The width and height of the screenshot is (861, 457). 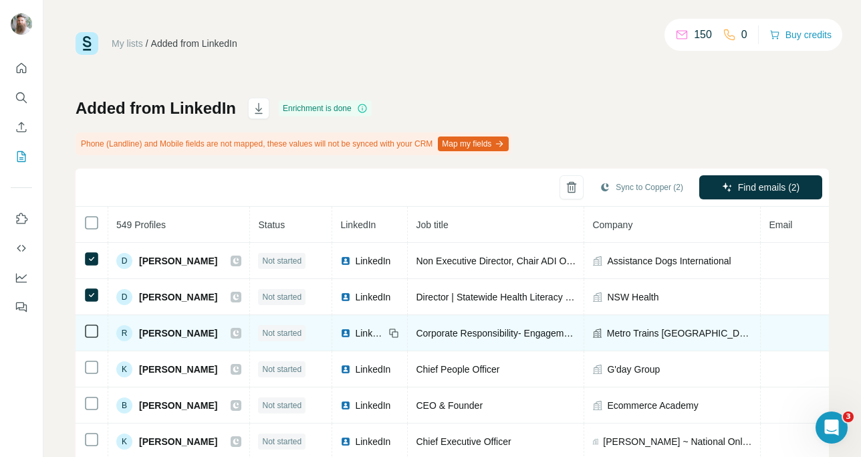 What do you see at coordinates (21, 248) in the screenshot?
I see `button: Use Surfe API` at bounding box center [21, 248].